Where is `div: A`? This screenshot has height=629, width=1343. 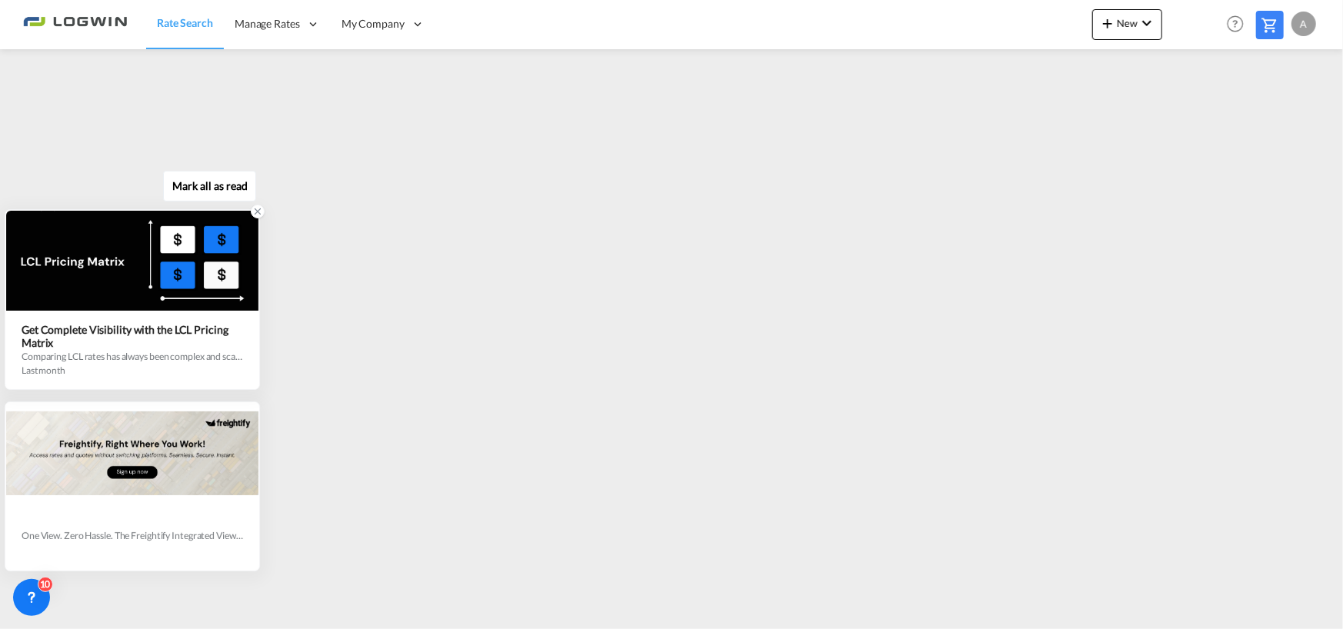 div: A is located at coordinates (1304, 24).